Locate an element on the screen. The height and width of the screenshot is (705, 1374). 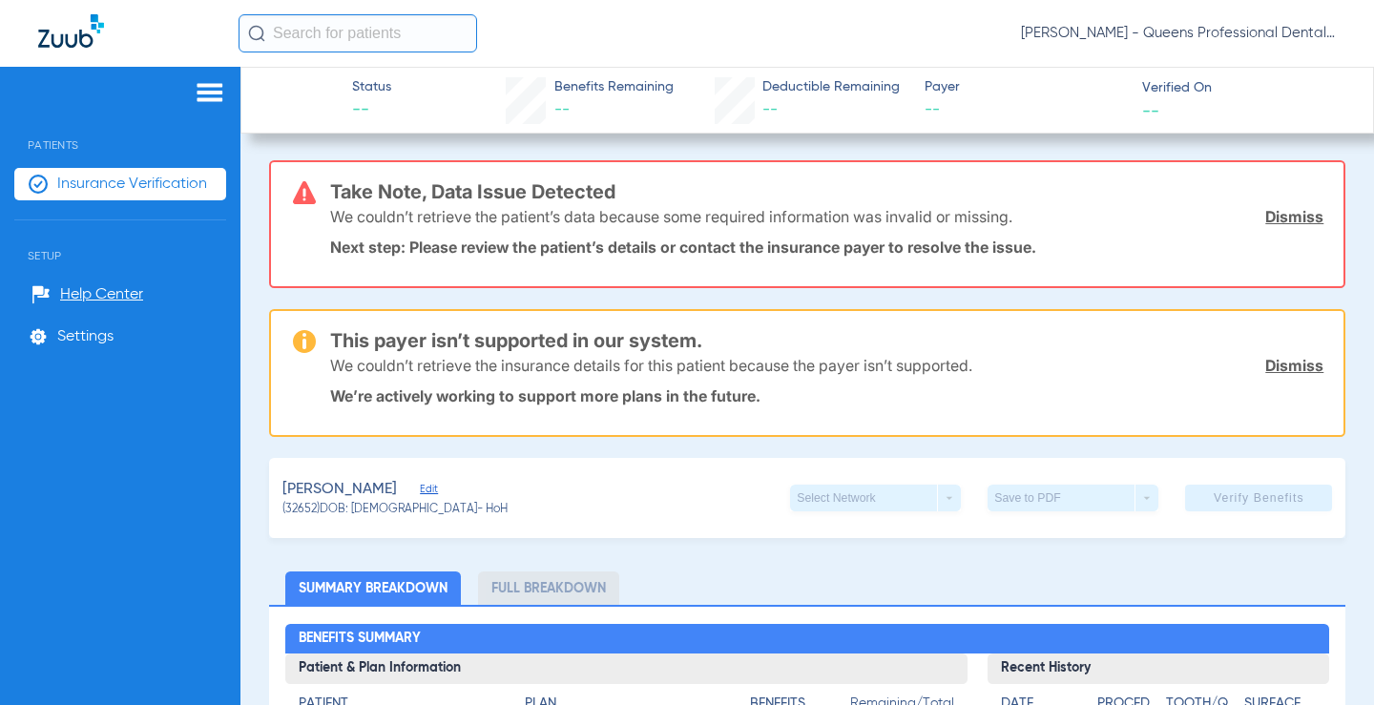
span: Benefits Remaining is located at coordinates (614, 87).